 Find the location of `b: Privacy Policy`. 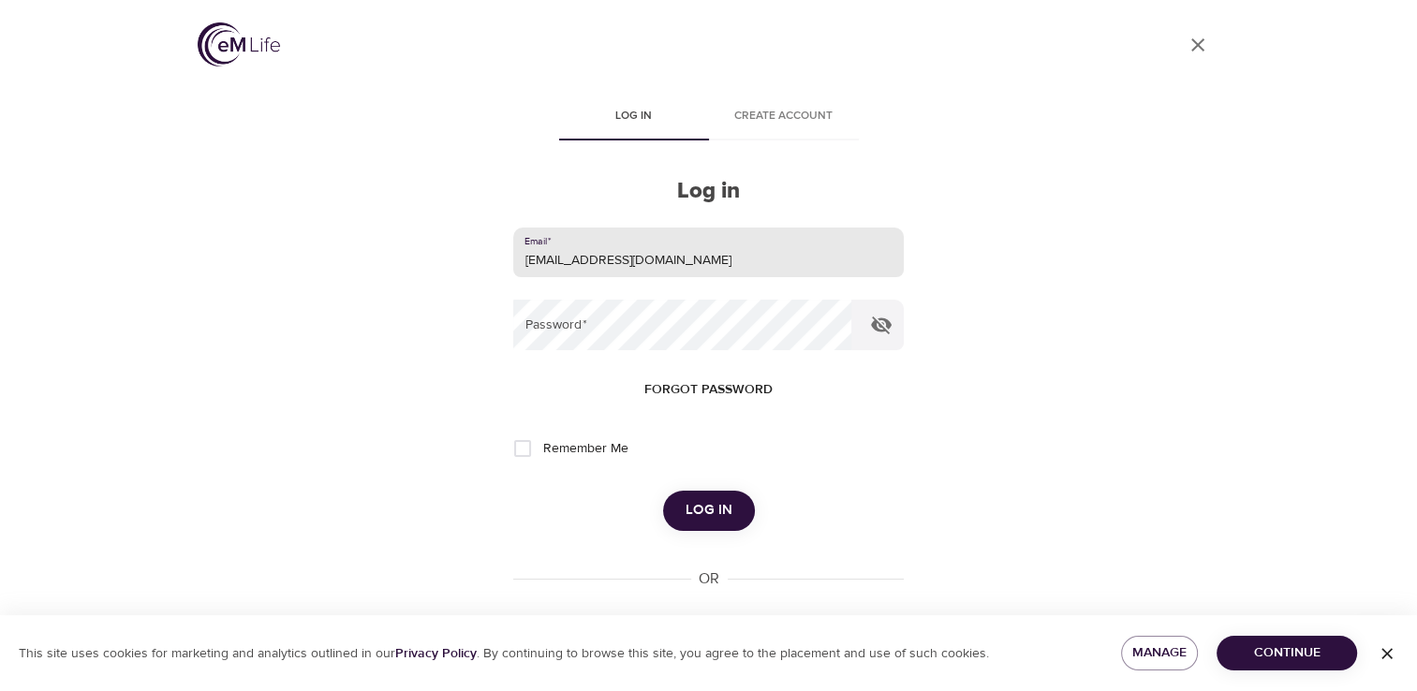

b: Privacy Policy is located at coordinates (435, 654).